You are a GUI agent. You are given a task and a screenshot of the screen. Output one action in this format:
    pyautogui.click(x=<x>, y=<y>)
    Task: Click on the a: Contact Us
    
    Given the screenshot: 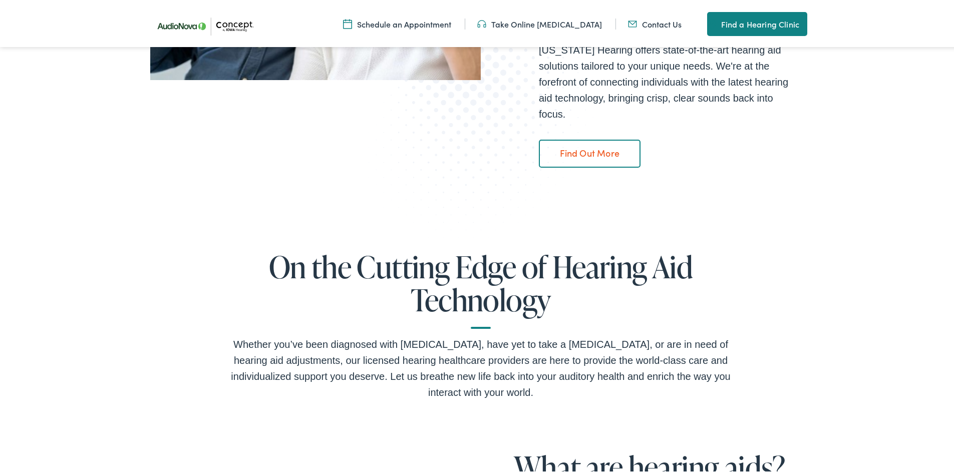 What is the action you would take?
    pyautogui.click(x=655, y=22)
    